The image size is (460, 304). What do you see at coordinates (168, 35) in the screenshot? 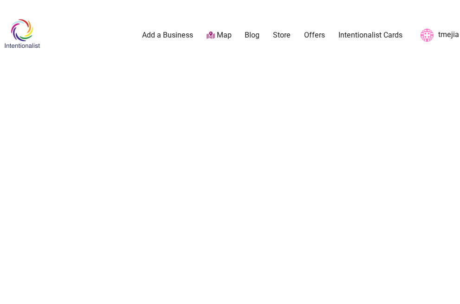
I see `a: Add a Business` at bounding box center [168, 35].